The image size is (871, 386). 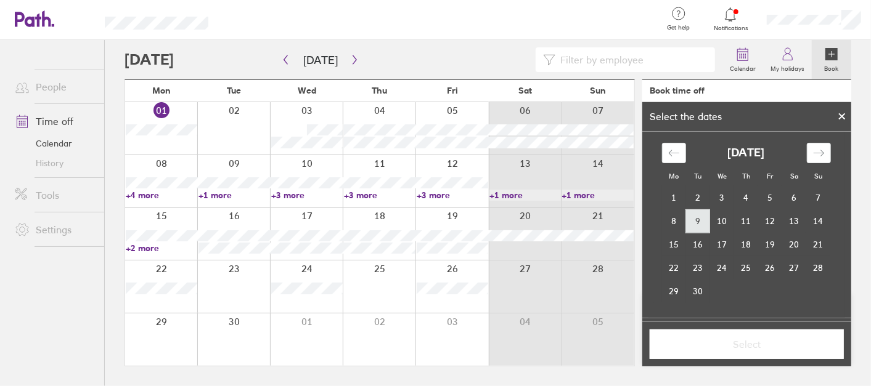 I want to click on span: Select, so click(x=746, y=345).